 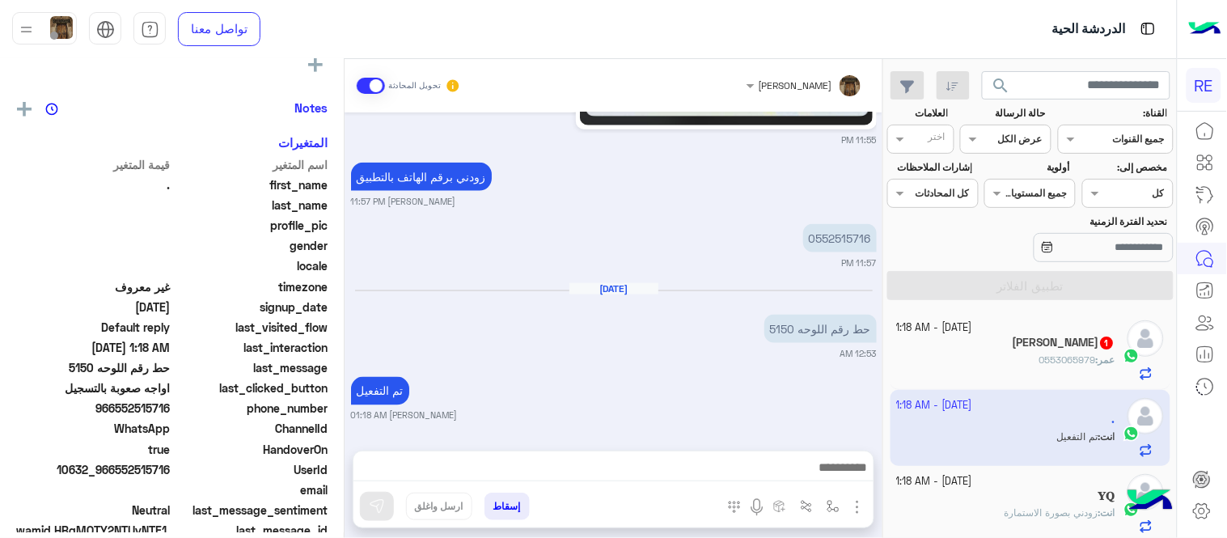 What do you see at coordinates (377, 506) in the screenshot?
I see `img: send message` at bounding box center [377, 506].